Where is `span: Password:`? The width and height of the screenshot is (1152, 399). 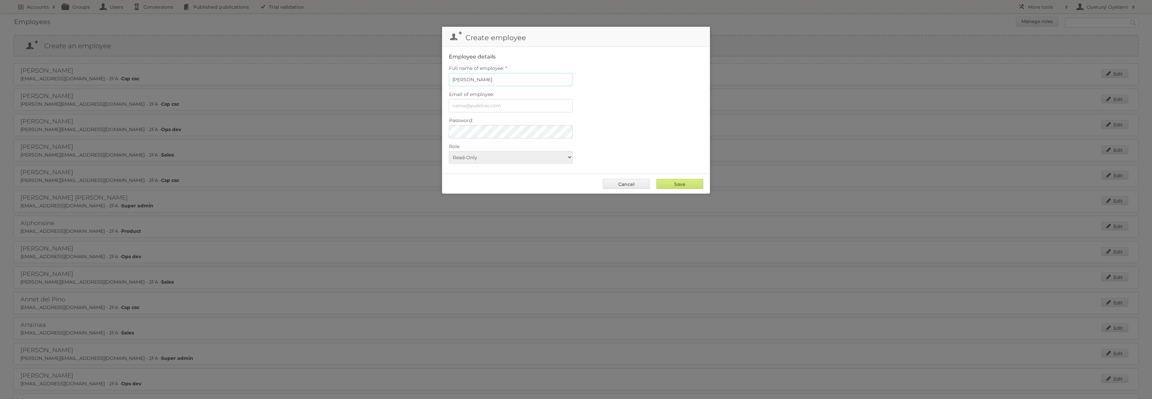 span: Password: is located at coordinates (461, 121).